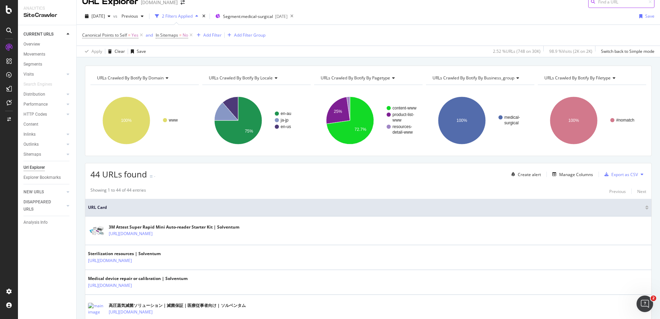  What do you see at coordinates (529, 174) in the screenshot?
I see `div: Create alert` at bounding box center [529, 174].